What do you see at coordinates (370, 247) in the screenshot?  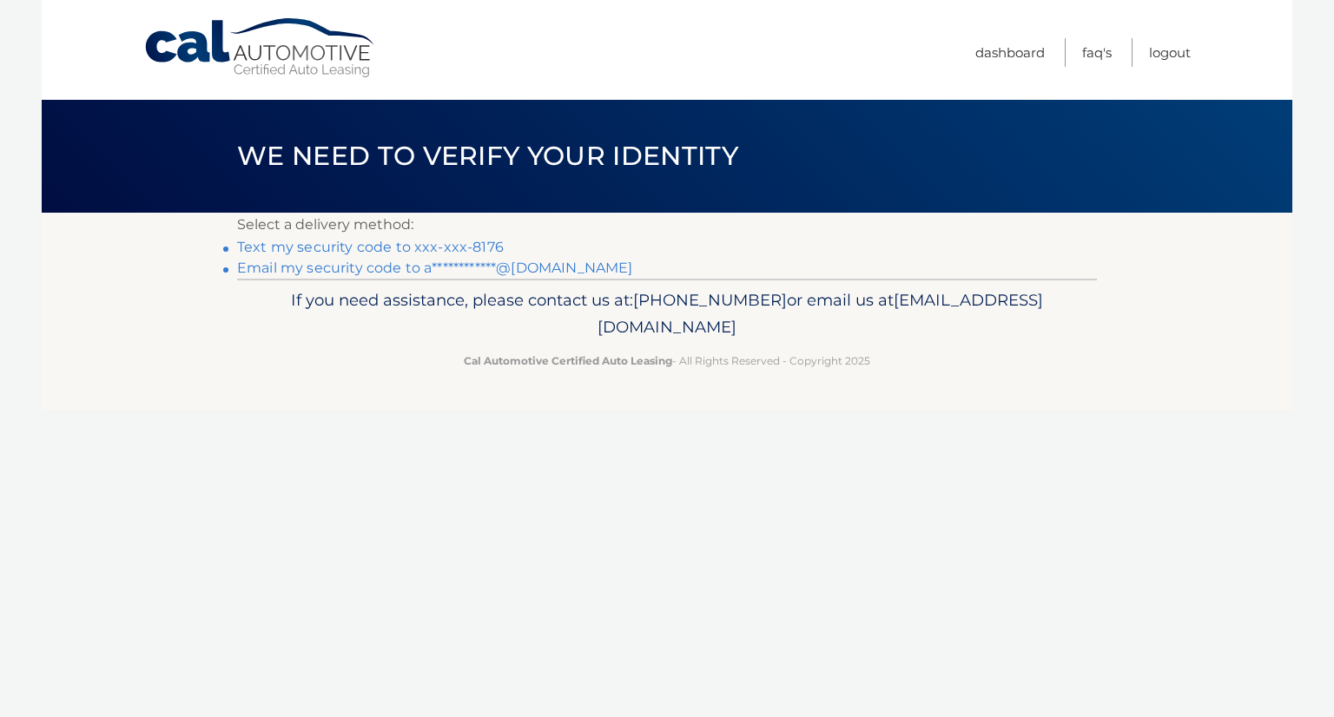 I see `a: Text my security code to xxx-xxx-8176` at bounding box center [370, 247].